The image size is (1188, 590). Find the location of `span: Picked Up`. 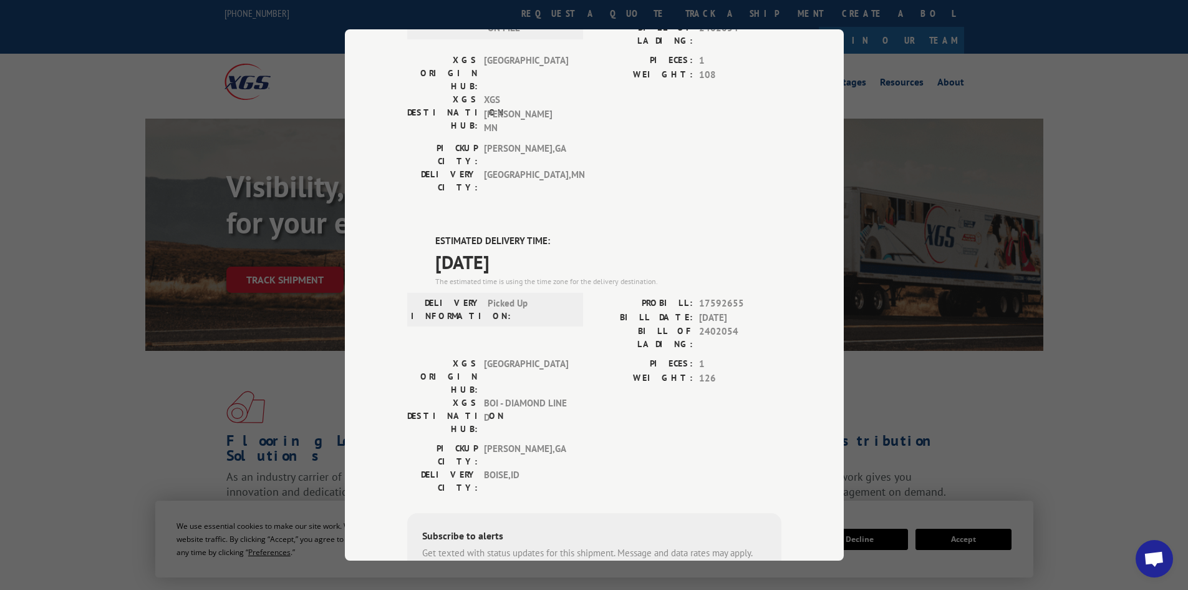

span: Picked Up is located at coordinates (530, 309).